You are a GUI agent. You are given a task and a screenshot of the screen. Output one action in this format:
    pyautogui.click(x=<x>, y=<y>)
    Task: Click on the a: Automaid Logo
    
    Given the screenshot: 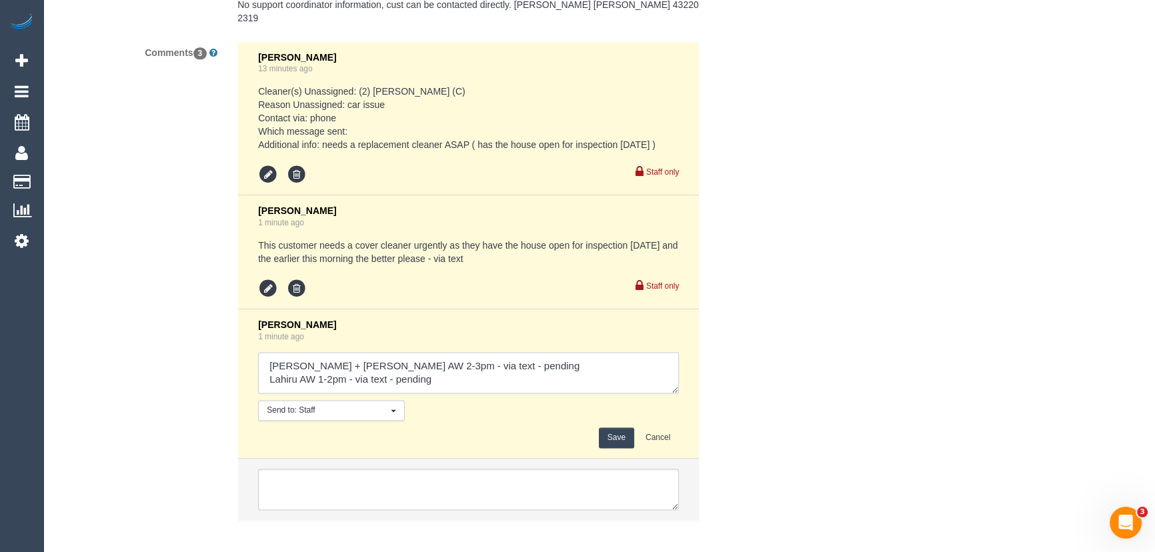 What is the action you would take?
    pyautogui.click(x=21, y=23)
    